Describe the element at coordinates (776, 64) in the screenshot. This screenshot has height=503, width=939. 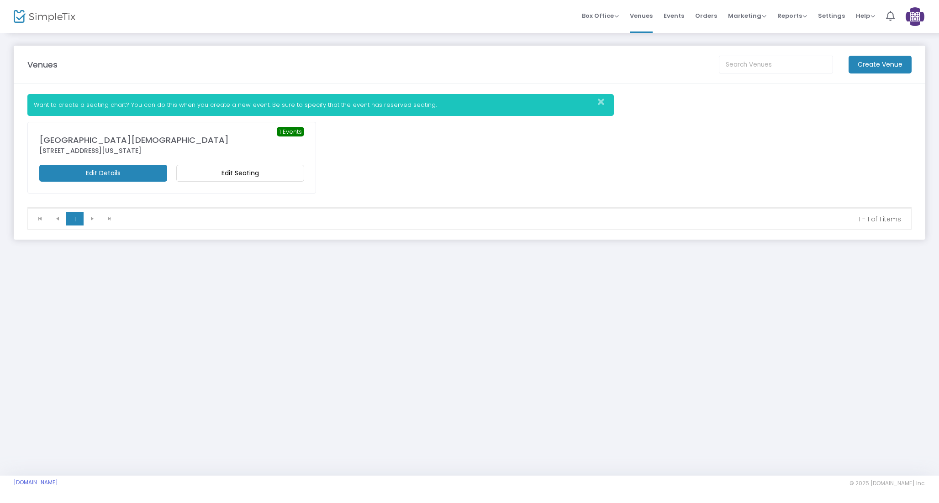
I see `input: Search Venues` at that location.